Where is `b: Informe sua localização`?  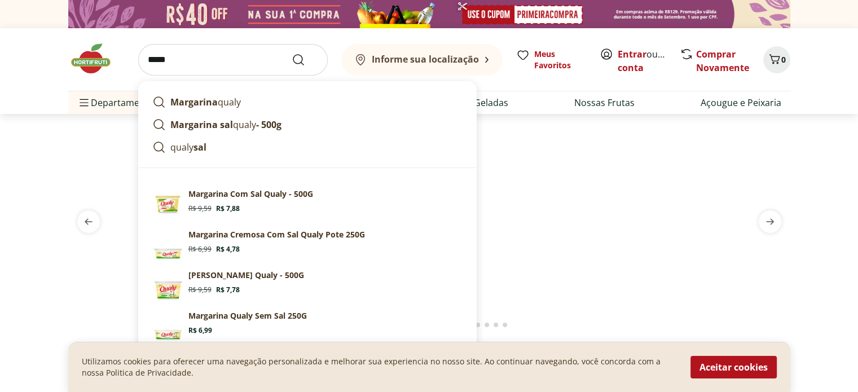
b: Informe sua localização is located at coordinates (425, 59).